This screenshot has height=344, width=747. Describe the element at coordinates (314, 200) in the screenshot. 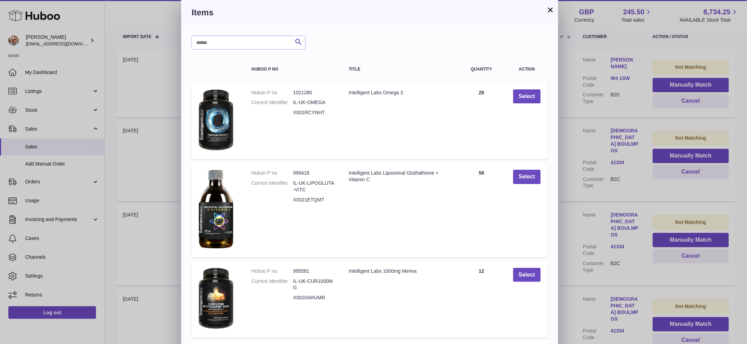

I see `dd: X0021ETQMT` at that location.